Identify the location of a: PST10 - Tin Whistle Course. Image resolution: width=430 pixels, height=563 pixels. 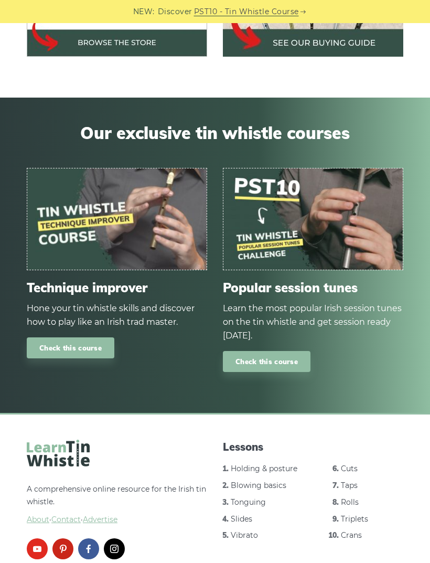
(247, 12).